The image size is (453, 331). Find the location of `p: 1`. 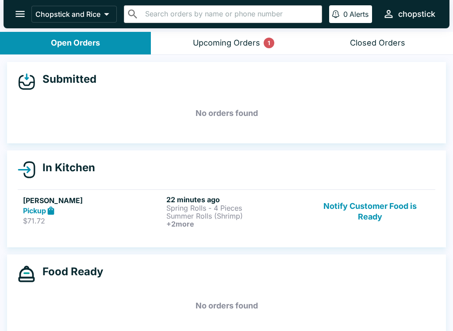

p: 1 is located at coordinates (269, 43).